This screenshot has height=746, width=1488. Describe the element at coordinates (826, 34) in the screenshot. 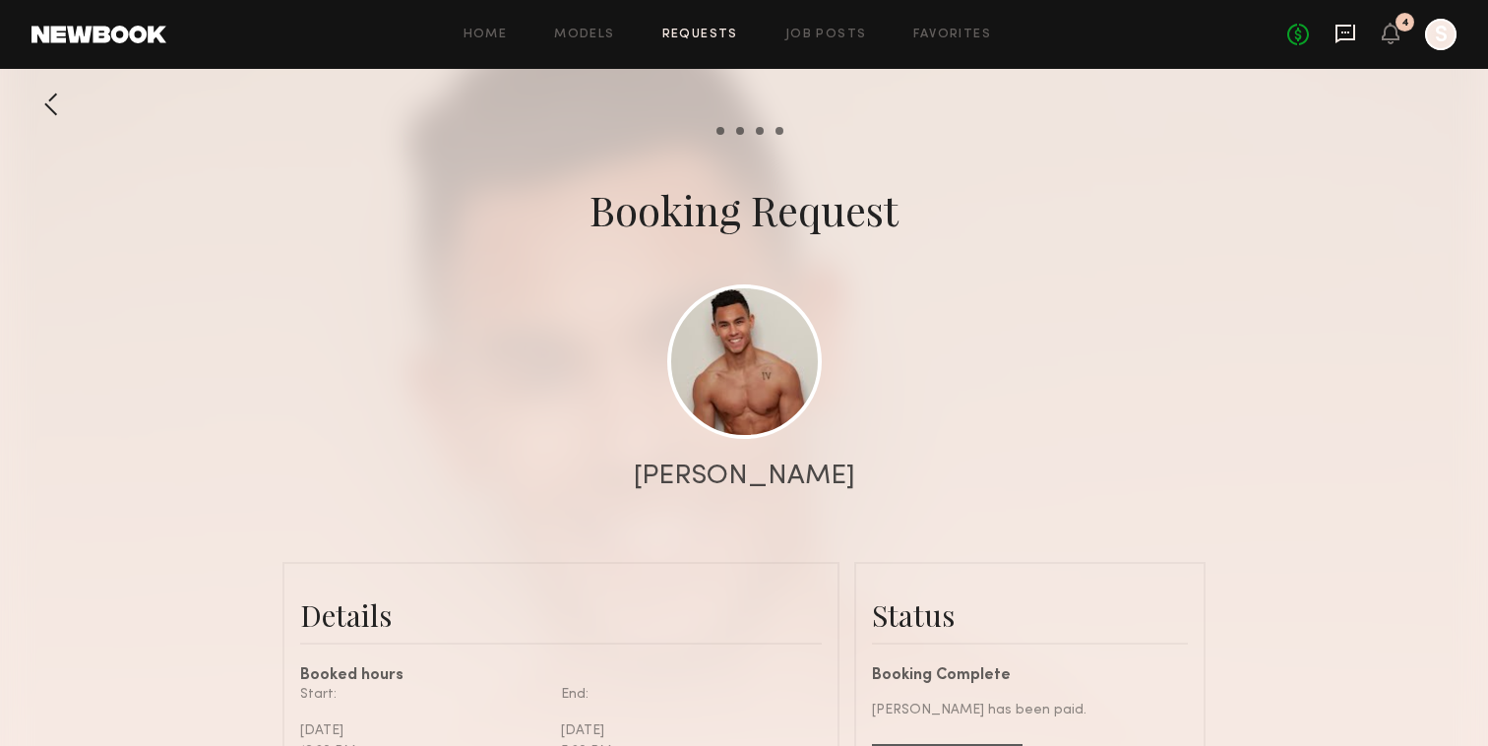

I see `a: Job Posts` at that location.